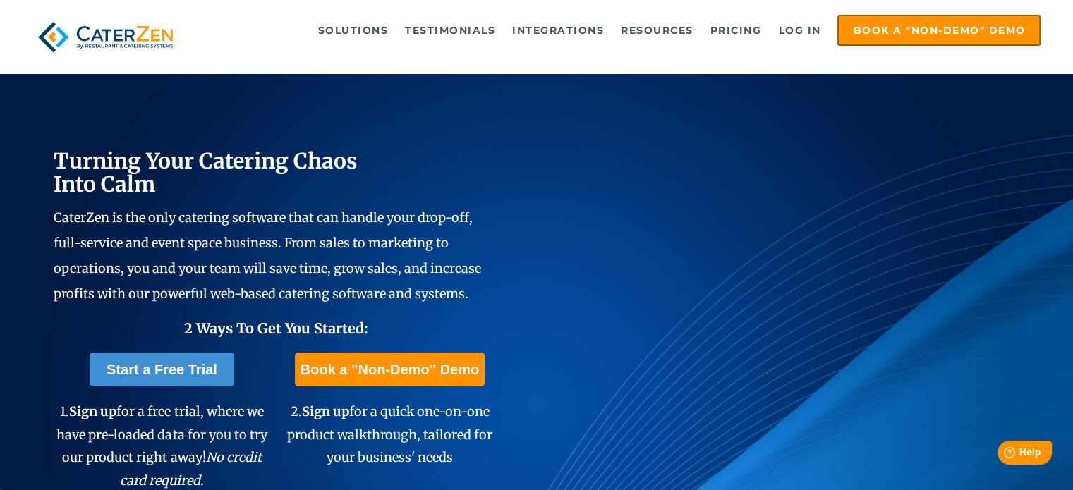 This screenshot has width=1073, height=490. What do you see at coordinates (162, 446) in the screenshot?
I see `span: 1. for a free trial, where we have pre-loaded data for you to try our product right away!` at bounding box center [162, 446].